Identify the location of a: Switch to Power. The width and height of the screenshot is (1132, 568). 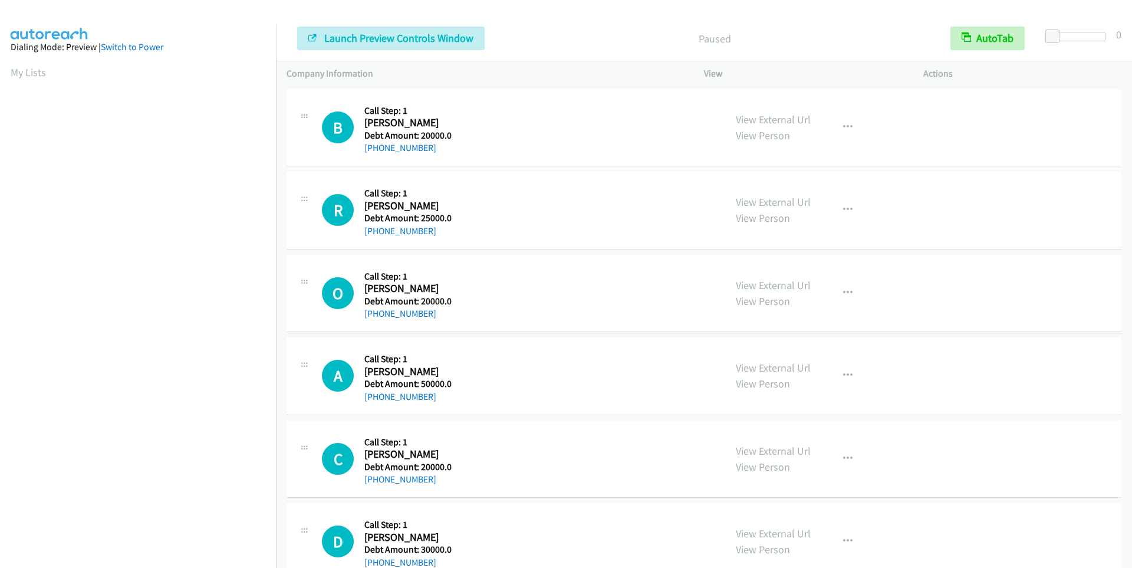
(132, 47).